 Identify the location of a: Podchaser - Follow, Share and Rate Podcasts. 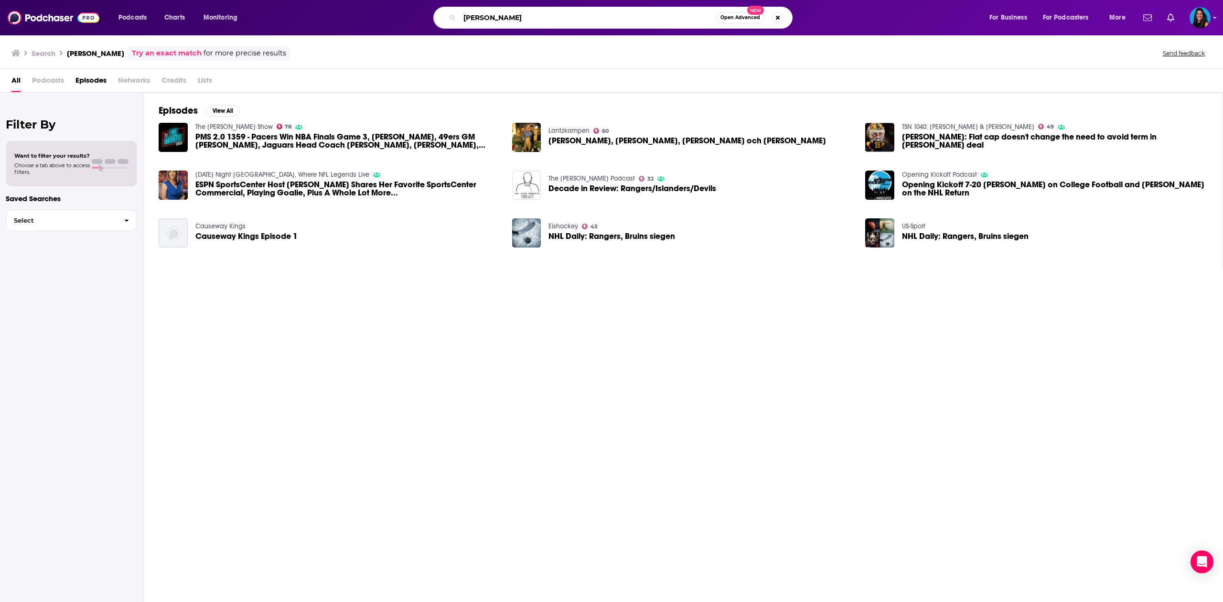
(53, 18).